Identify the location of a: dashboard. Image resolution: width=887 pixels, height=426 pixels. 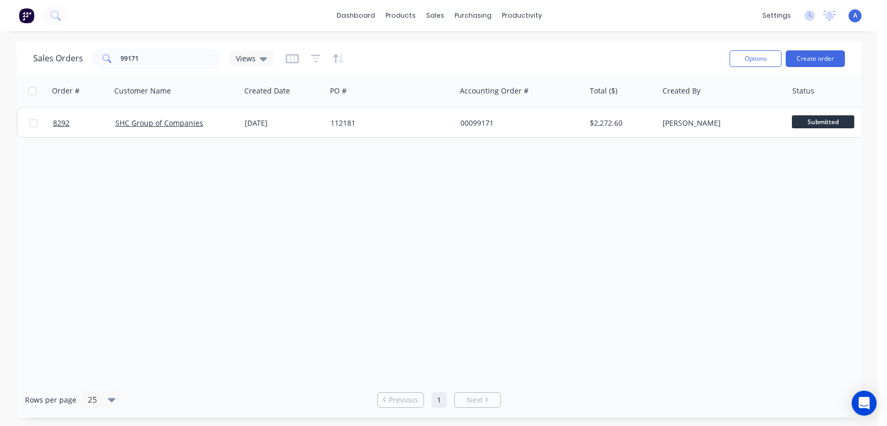
(356, 16).